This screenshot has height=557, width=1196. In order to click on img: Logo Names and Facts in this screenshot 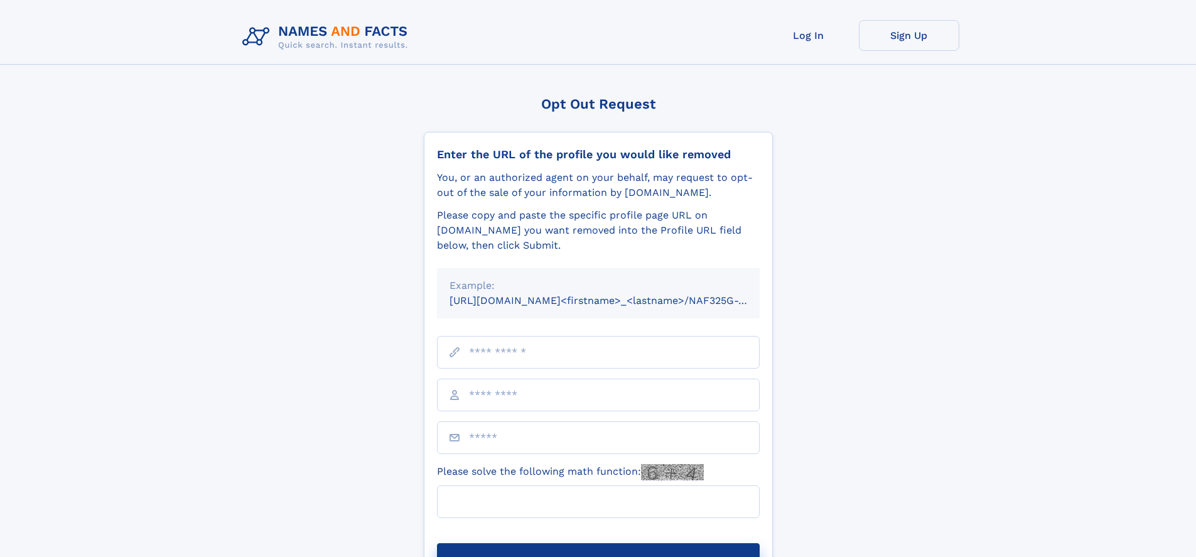, I will do `click(328, 37)`.